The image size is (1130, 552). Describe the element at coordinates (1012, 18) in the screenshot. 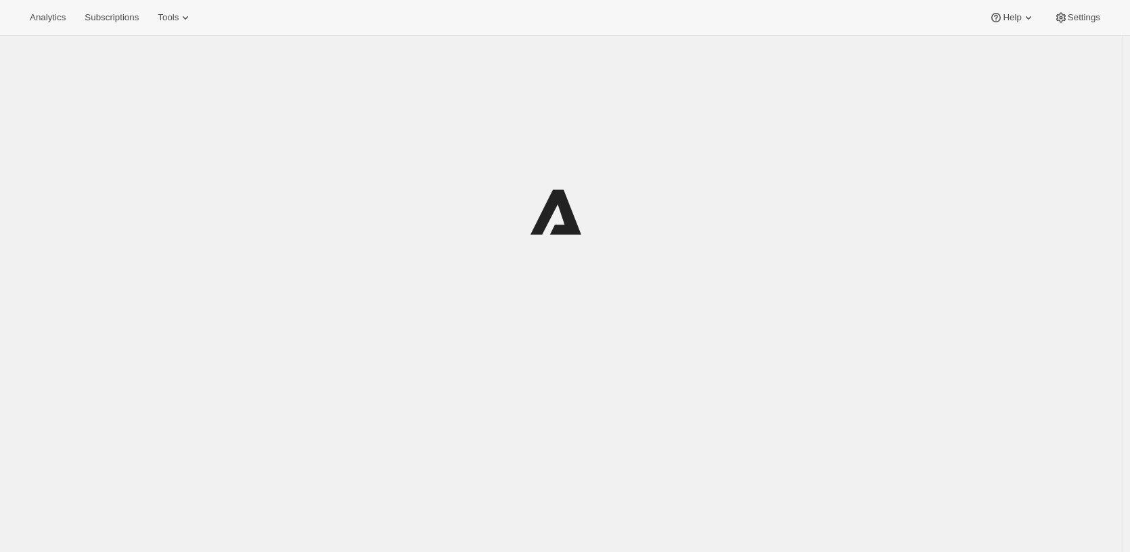

I see `span: Help` at that location.